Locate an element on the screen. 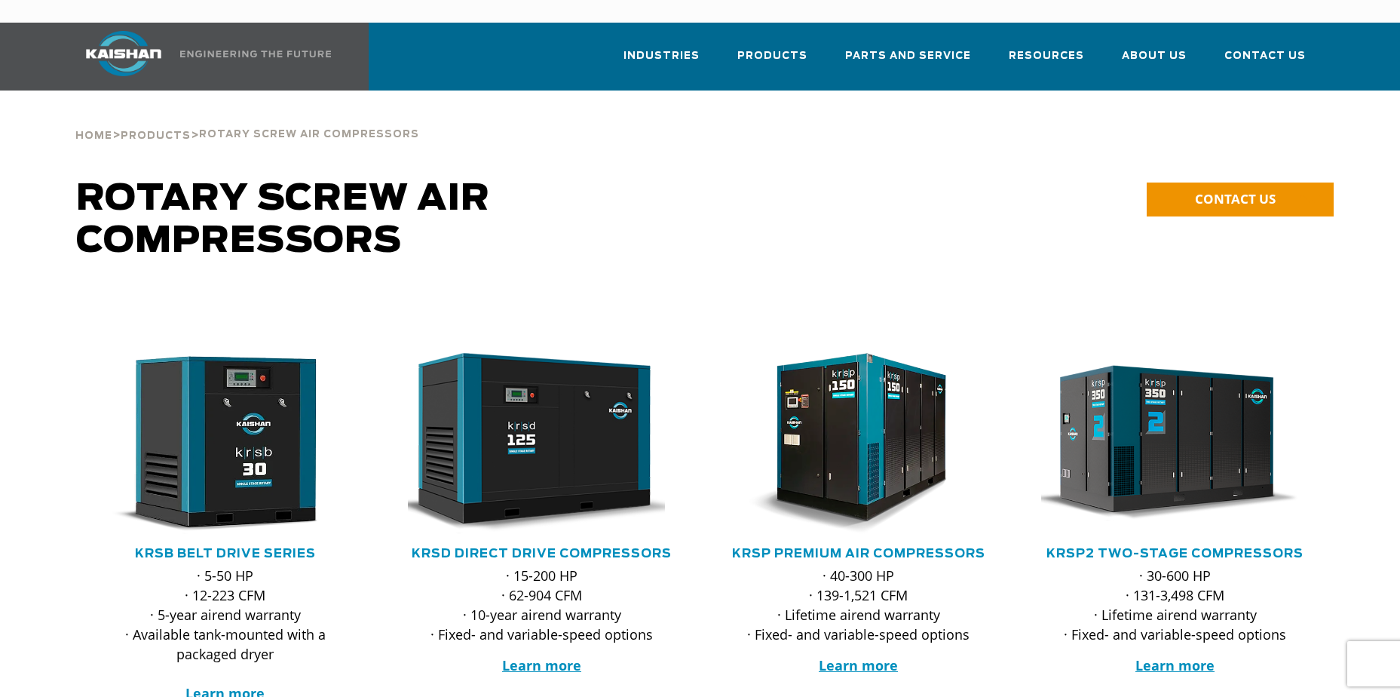 This screenshot has width=1400, height=697. a: Parts and Service is located at coordinates (908, 62).